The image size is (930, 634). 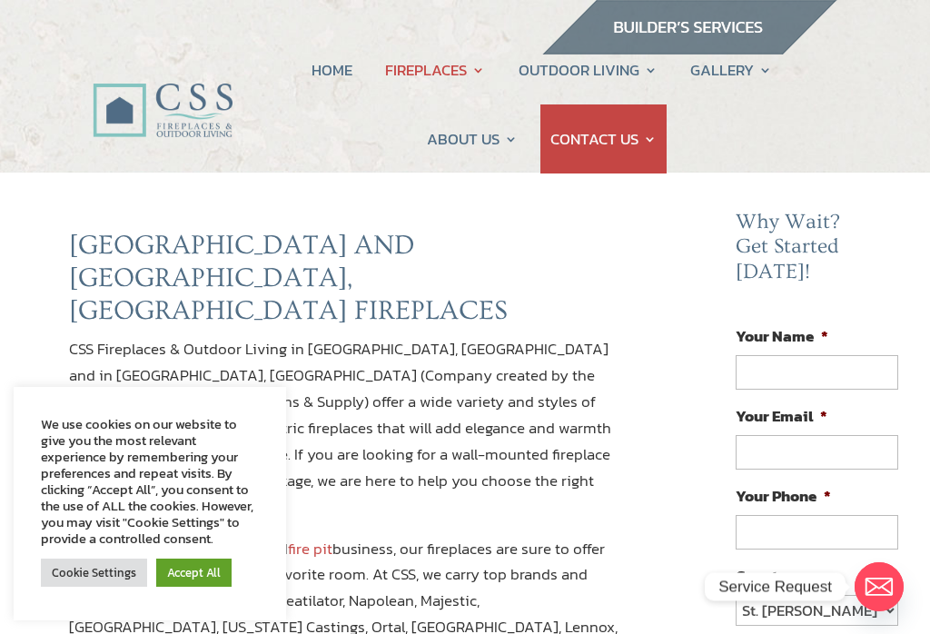 What do you see at coordinates (879, 586) in the screenshot?
I see `a: Email` at bounding box center [879, 586].